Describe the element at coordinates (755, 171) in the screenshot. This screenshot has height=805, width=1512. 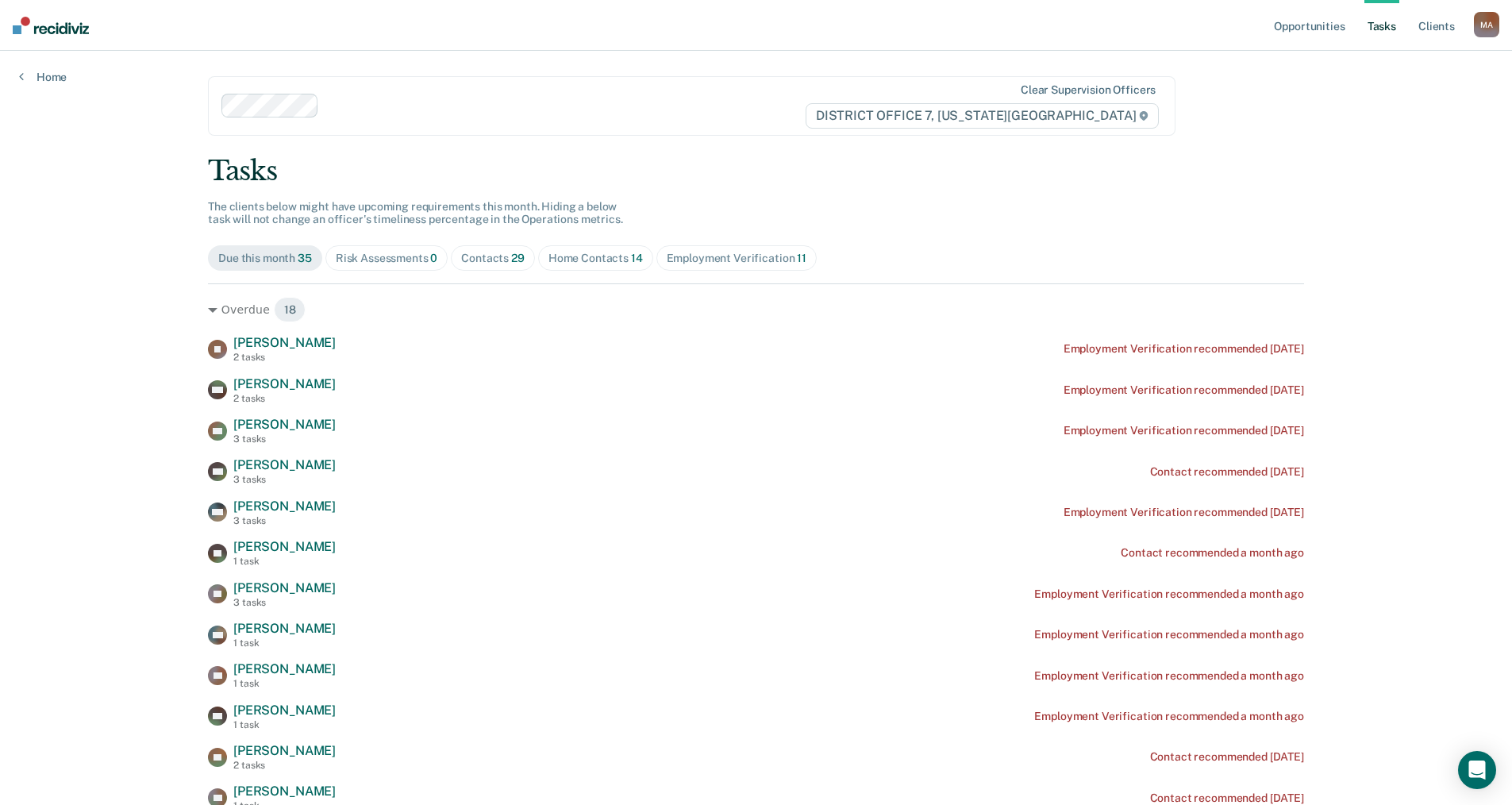
I see `div: Tasks` at that location.